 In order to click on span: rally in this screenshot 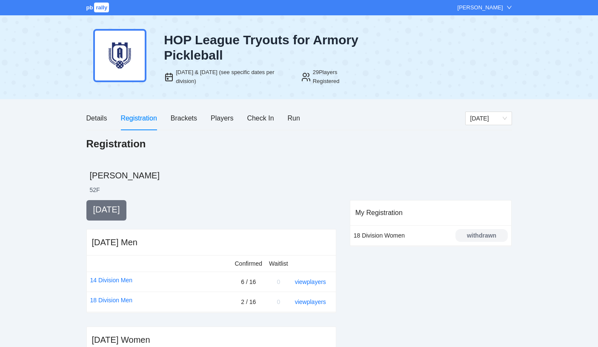, I will do `click(101, 7)`.